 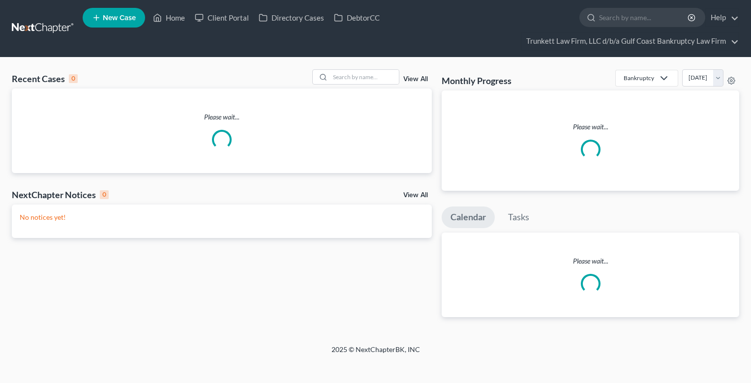 I want to click on a: Client Portal, so click(x=222, y=18).